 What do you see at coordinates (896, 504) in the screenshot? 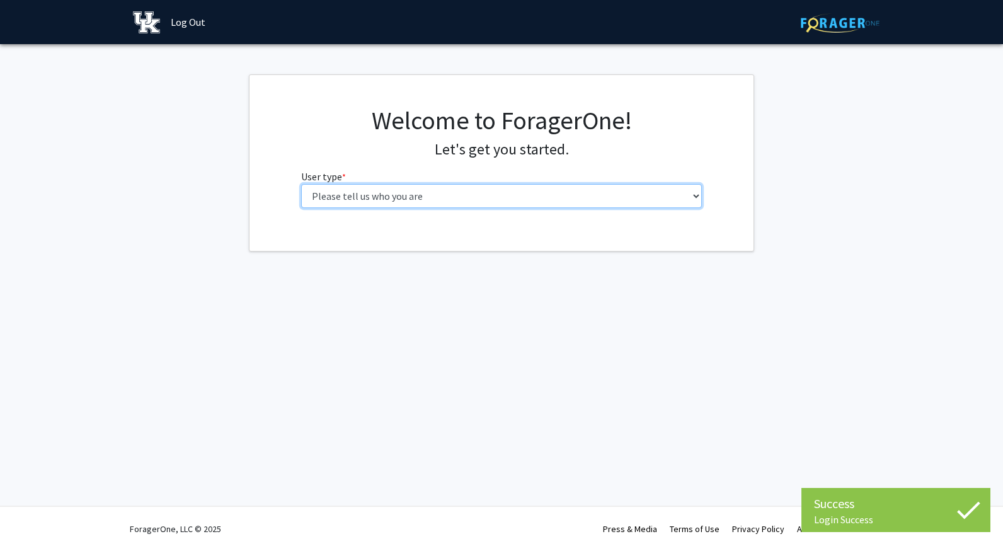
I see `div: Success` at bounding box center [896, 504].